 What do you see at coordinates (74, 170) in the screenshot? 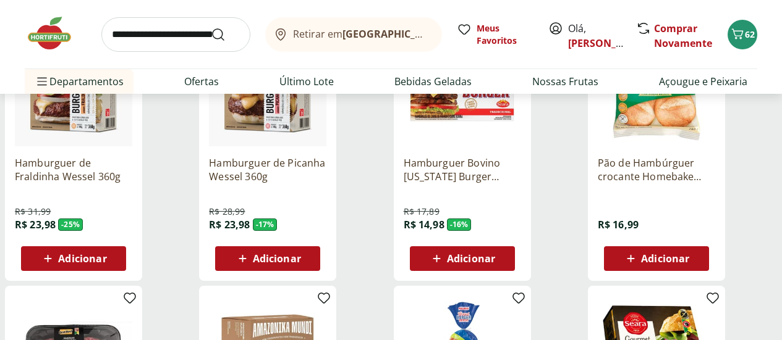
I see `a: Hamburguer de Fraldinha Wessel 360g` at bounding box center [74, 170].